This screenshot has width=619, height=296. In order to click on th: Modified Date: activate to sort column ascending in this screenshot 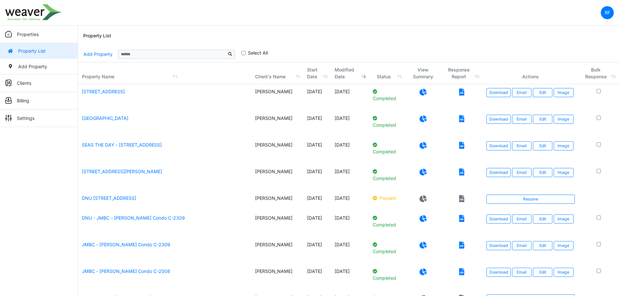, I will do `click(349, 73)`.